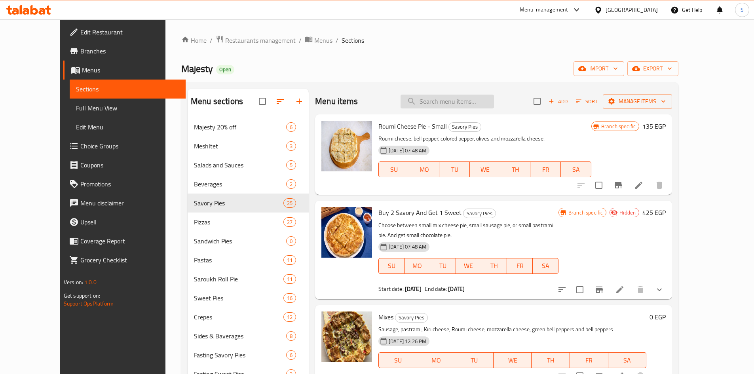  I want to click on div: Sides & Baverages8, so click(248, 336).